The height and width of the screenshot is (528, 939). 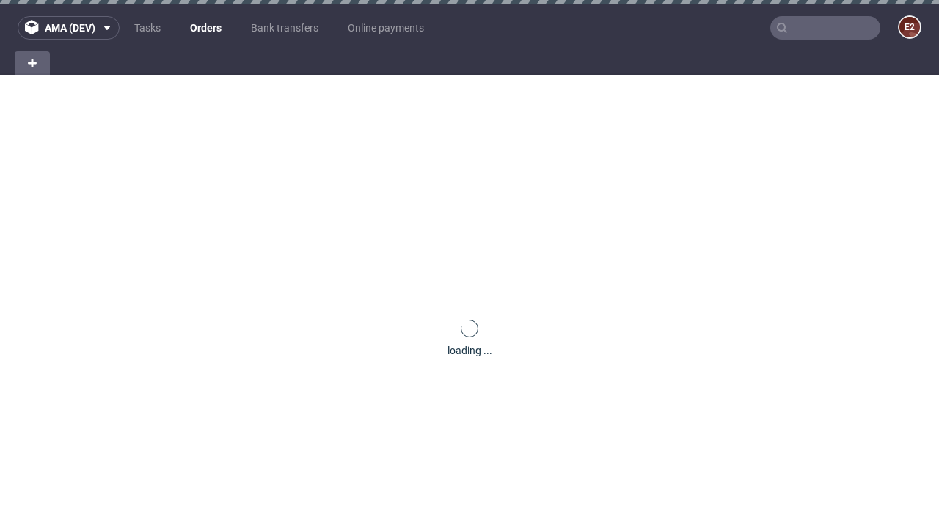 I want to click on button: ama (dev), so click(x=68, y=28).